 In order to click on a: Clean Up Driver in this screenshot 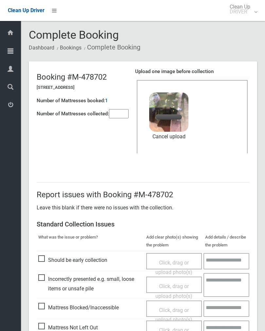, I will do `click(26, 10)`.